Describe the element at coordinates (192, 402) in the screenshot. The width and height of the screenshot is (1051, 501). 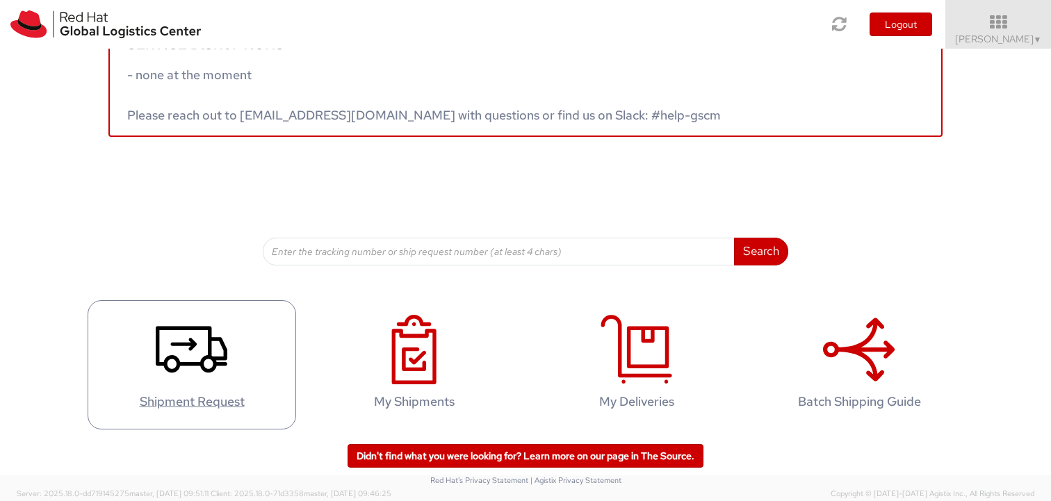
I see `h4: Shipment Request` at that location.